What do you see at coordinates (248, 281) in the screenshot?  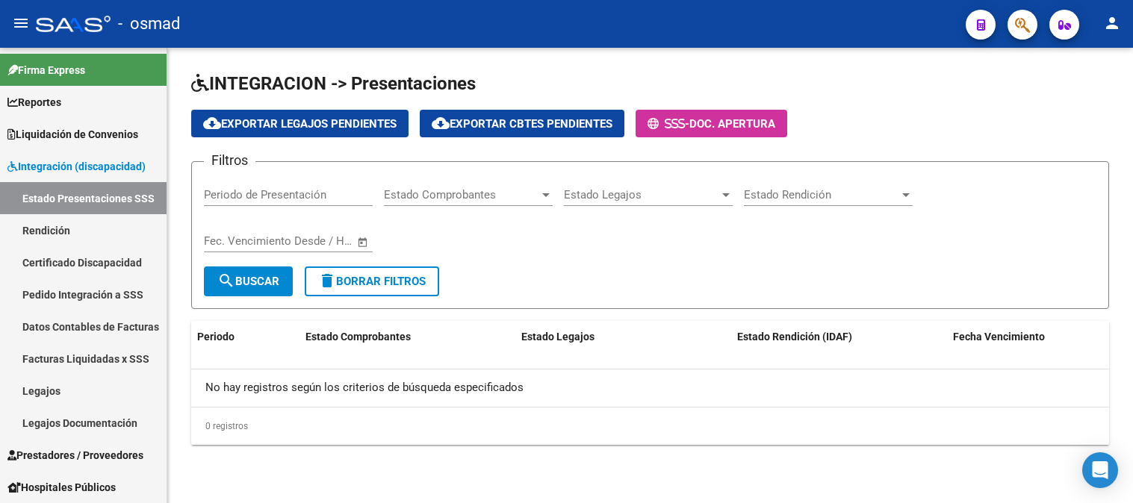 I see `button: Buscar` at bounding box center [248, 281].